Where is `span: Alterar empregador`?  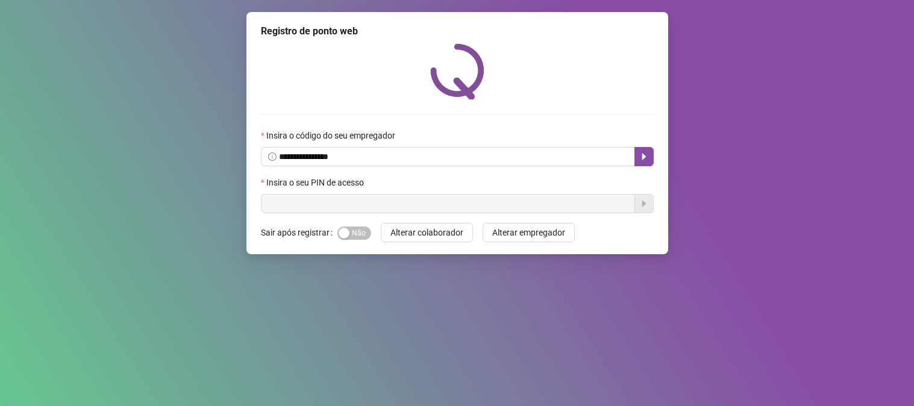
span: Alterar empregador is located at coordinates (528, 232).